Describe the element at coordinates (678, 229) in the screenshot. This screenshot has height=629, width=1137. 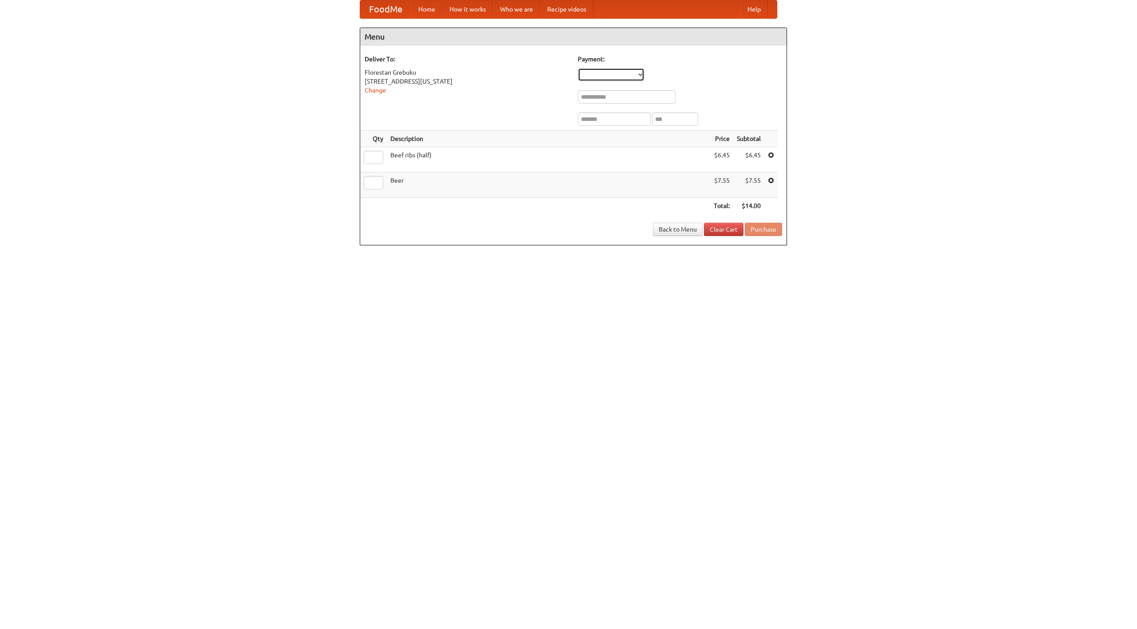
I see `a: Back to Menu` at that location.